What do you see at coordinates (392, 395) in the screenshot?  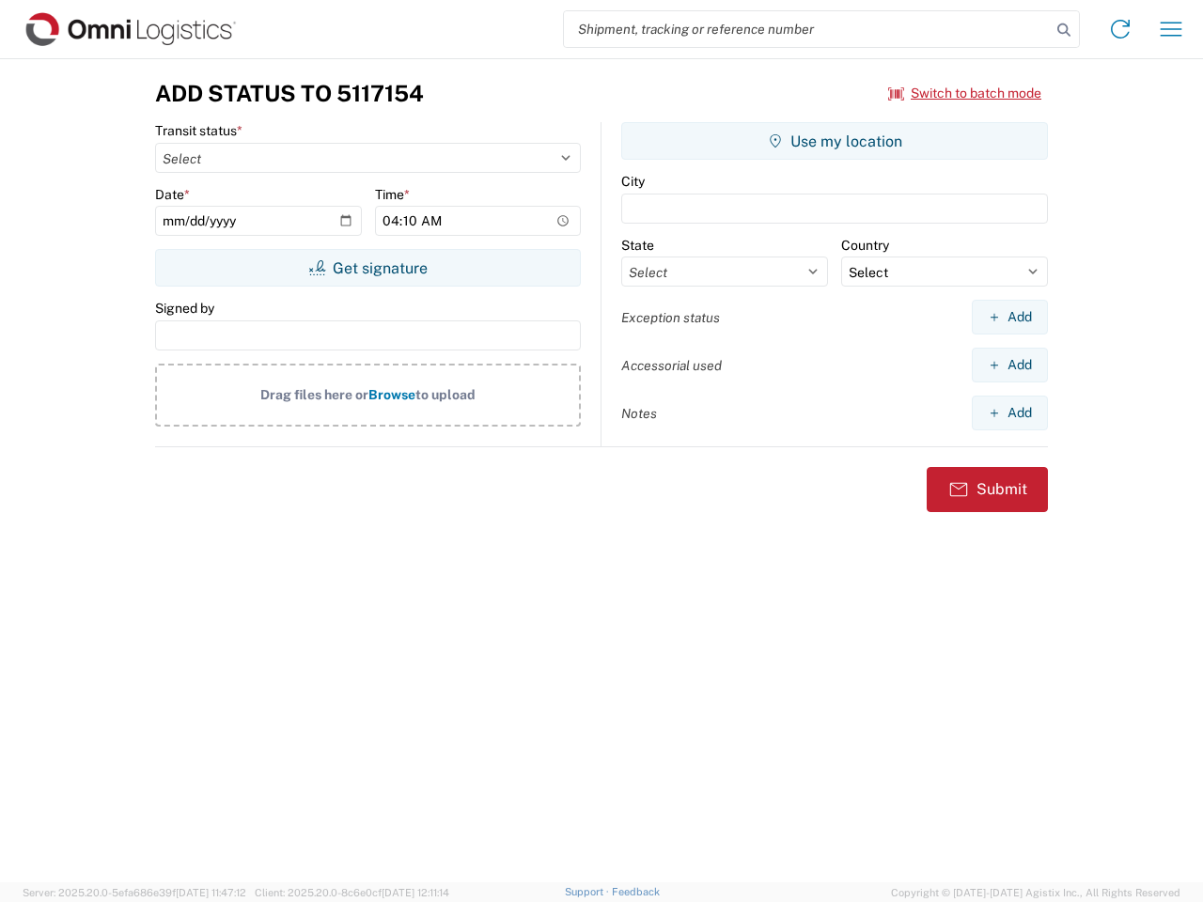 I see `span: Browse` at bounding box center [392, 395].